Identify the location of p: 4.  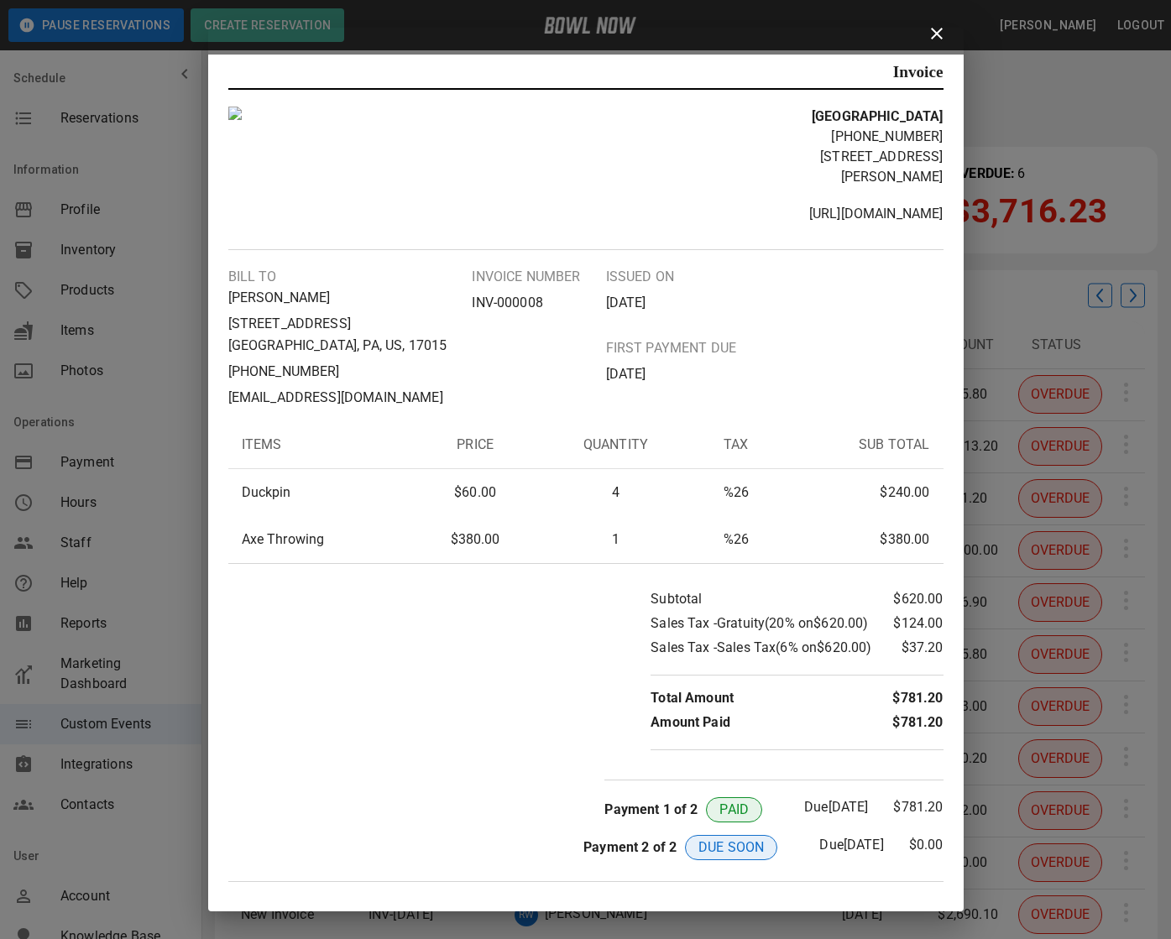
(615, 493).